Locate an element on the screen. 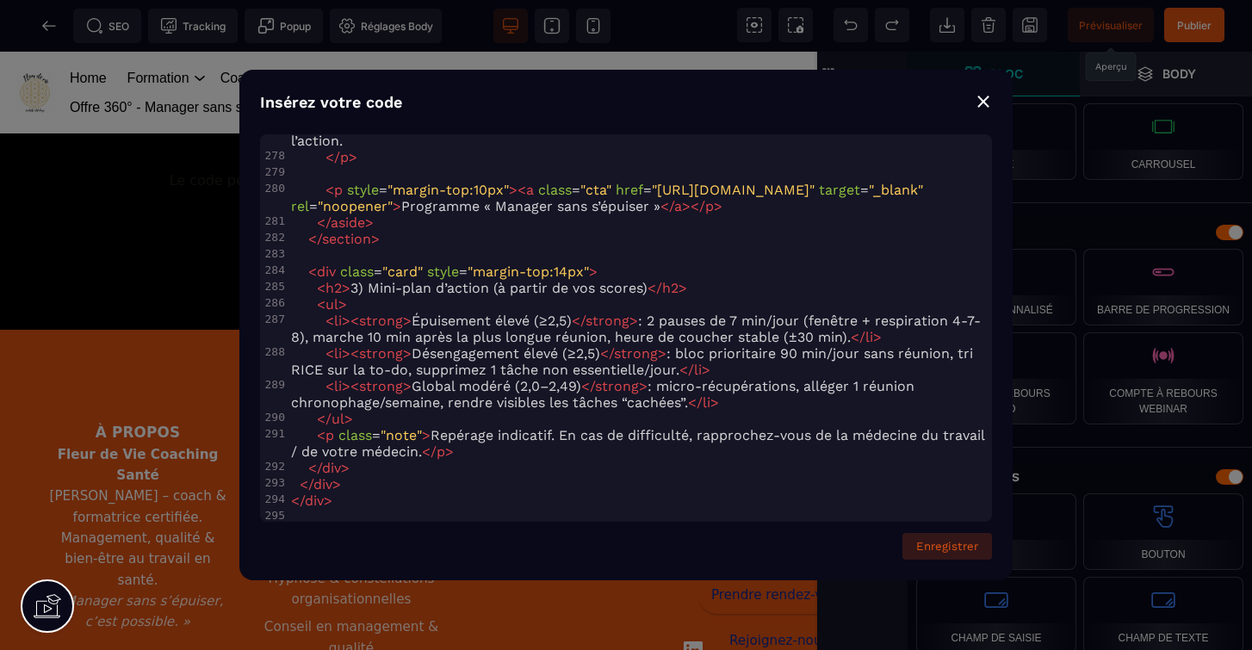 This screenshot has height=650, width=1252. div: 286 is located at coordinates (274, 302).